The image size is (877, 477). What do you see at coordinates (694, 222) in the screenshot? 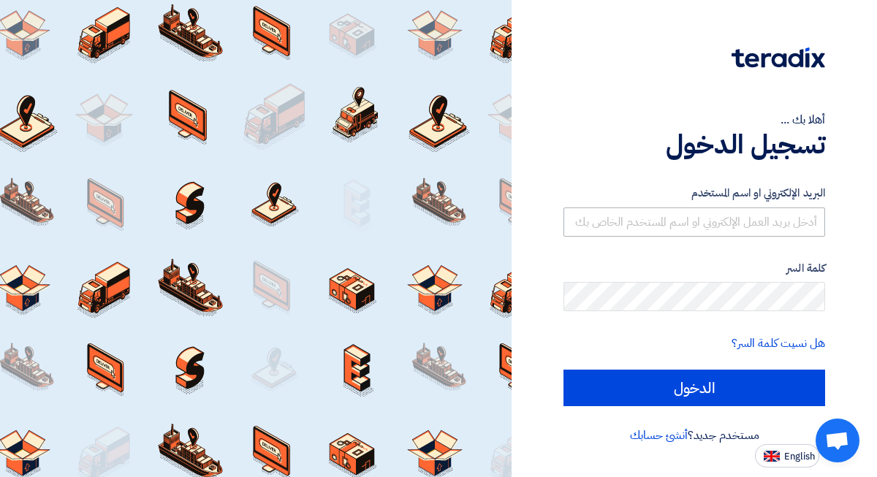
I see `input: أدخل بريد العمل الإلكتروني او اسم المستخدم الخاص بك ...` at bounding box center [694, 222].